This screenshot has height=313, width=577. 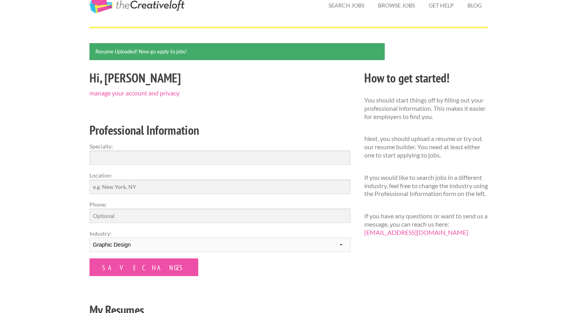 I want to click on h2: How to get started!, so click(x=426, y=78).